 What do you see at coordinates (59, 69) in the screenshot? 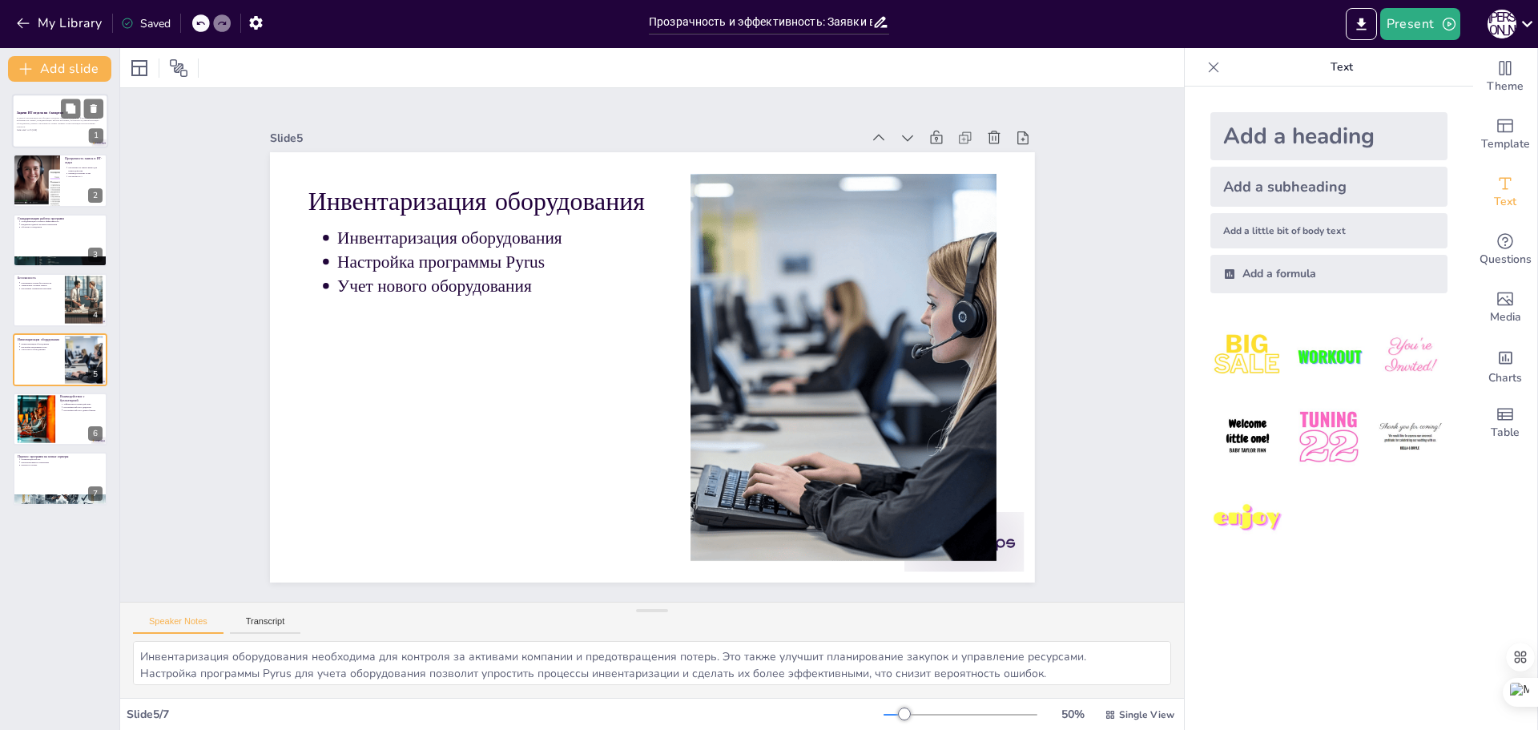
I see `button: Add slide` at bounding box center [59, 69].